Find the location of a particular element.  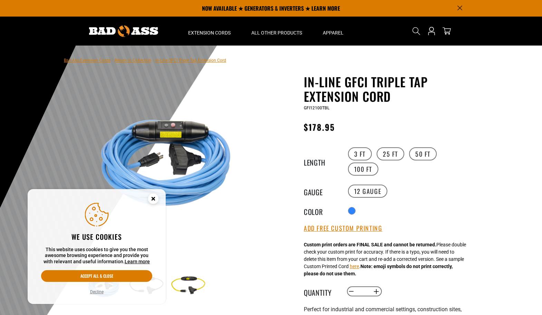

legend: Color is located at coordinates (321, 211).